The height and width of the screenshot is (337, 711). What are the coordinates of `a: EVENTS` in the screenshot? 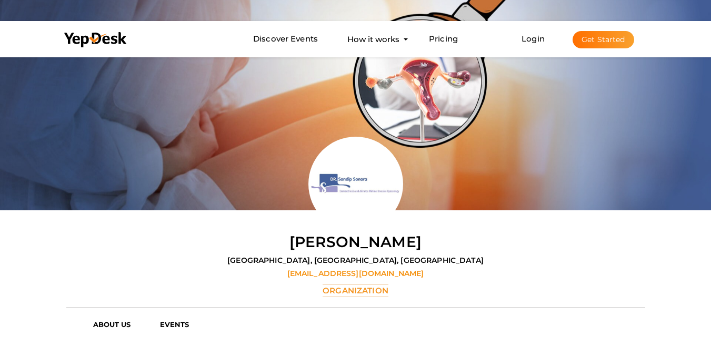 It's located at (181, 325).